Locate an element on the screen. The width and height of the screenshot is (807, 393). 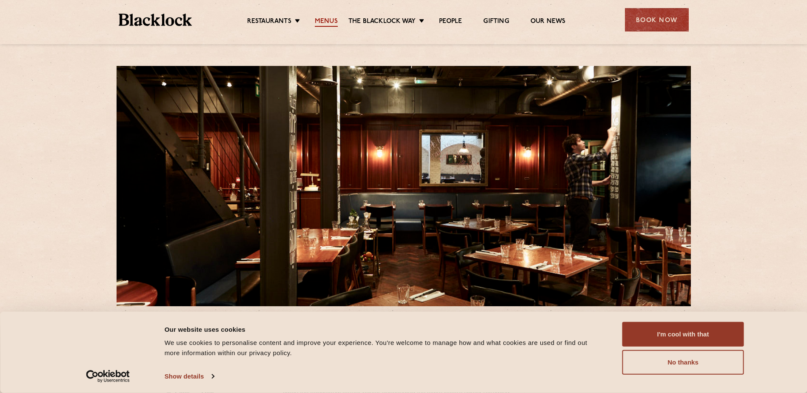
a: Our News is located at coordinates (548, 22).